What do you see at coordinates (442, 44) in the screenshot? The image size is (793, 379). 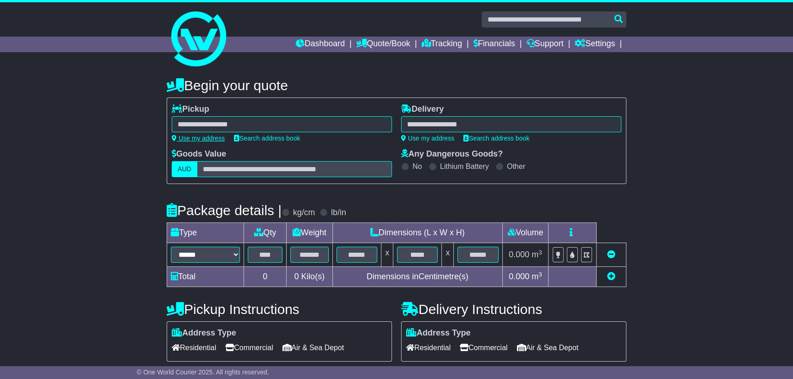 I see `a: Tracking` at bounding box center [442, 44].